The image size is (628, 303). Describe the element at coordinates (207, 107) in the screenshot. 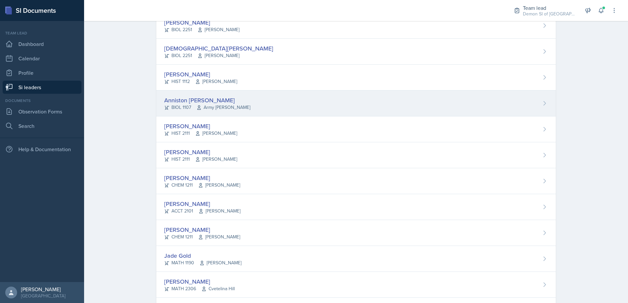

I see `div: BIOL 1107` at that location.